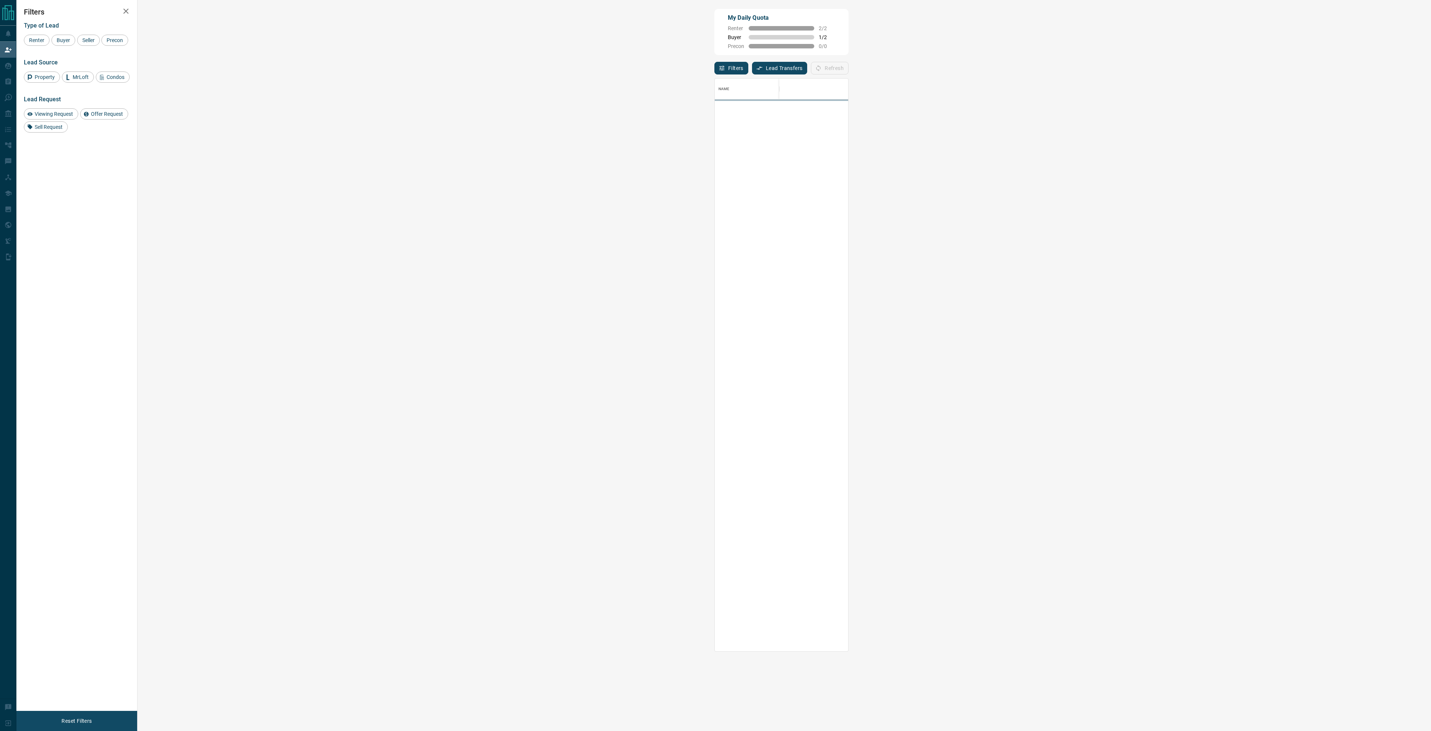 The height and width of the screenshot is (731, 1431). I want to click on span: Type of Lead, so click(41, 25).